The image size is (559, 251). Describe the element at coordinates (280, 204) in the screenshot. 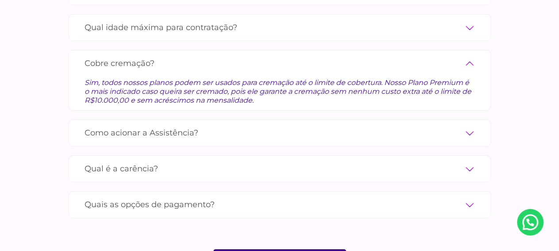

I see `label: Quais as opções de pagamento?` at that location.